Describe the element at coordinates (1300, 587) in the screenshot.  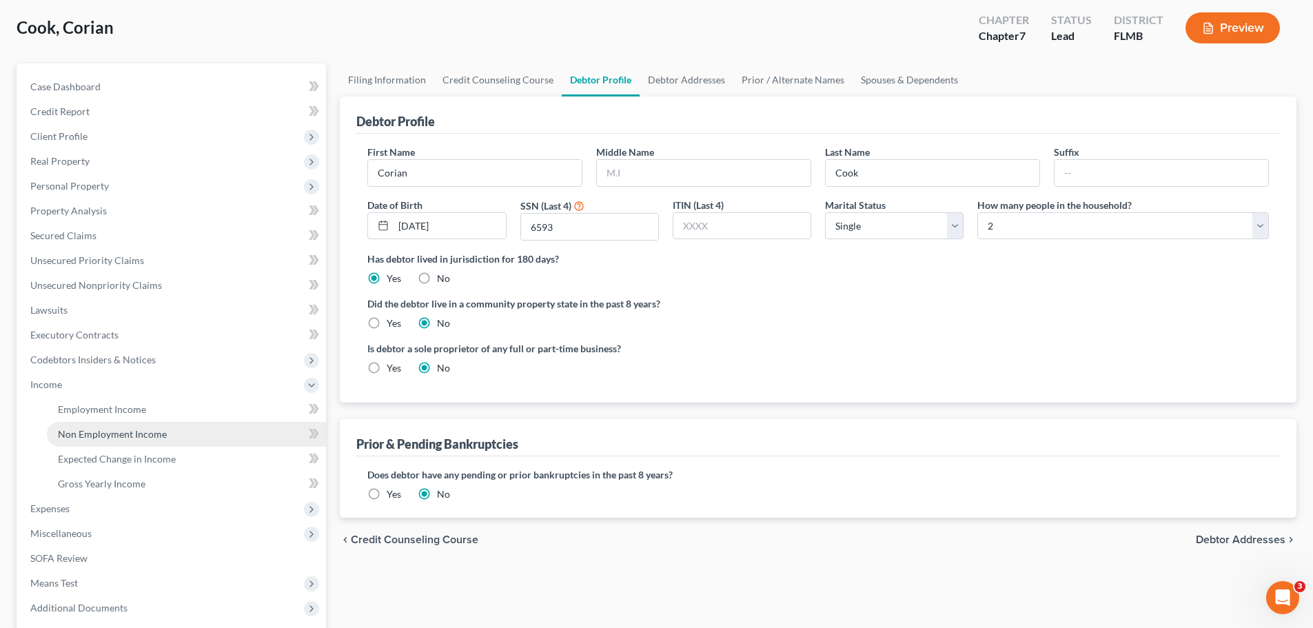
I see `span: 3` at that location.